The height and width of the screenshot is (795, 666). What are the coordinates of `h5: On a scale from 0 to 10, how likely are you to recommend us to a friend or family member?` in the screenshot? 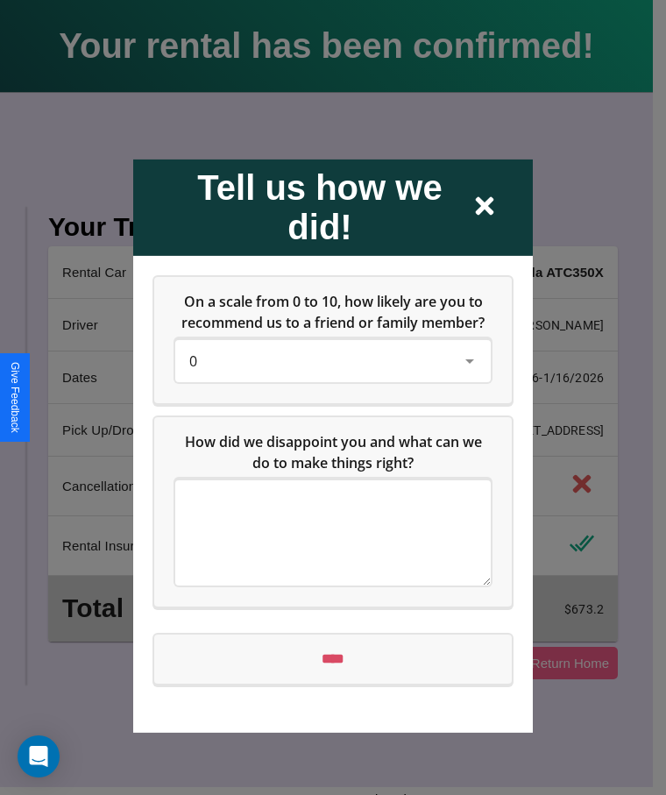 It's located at (333, 311).